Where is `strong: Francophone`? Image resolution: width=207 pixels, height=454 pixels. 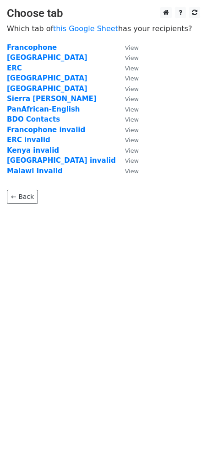 strong: Francophone is located at coordinates (32, 48).